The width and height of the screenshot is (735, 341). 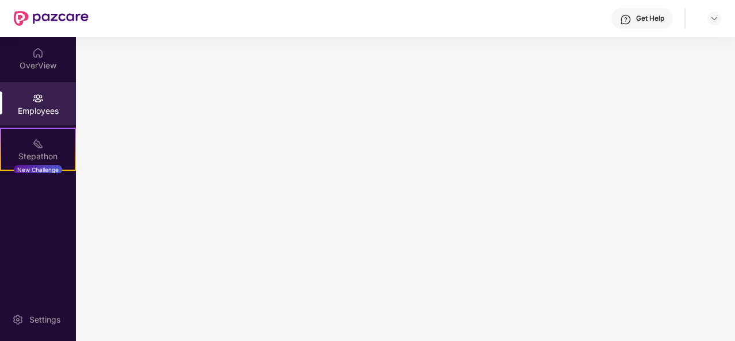 What do you see at coordinates (38, 98) in the screenshot?
I see `img: svg+xml;base64,PHN2ZyBpZD0iRW1wbG95ZWVzIiB4bWxucz0iaHR0cDovL3d3dy53My5vcmcvMjAwMC9zdmciIHdpZHRoPS...` at bounding box center [38, 98].